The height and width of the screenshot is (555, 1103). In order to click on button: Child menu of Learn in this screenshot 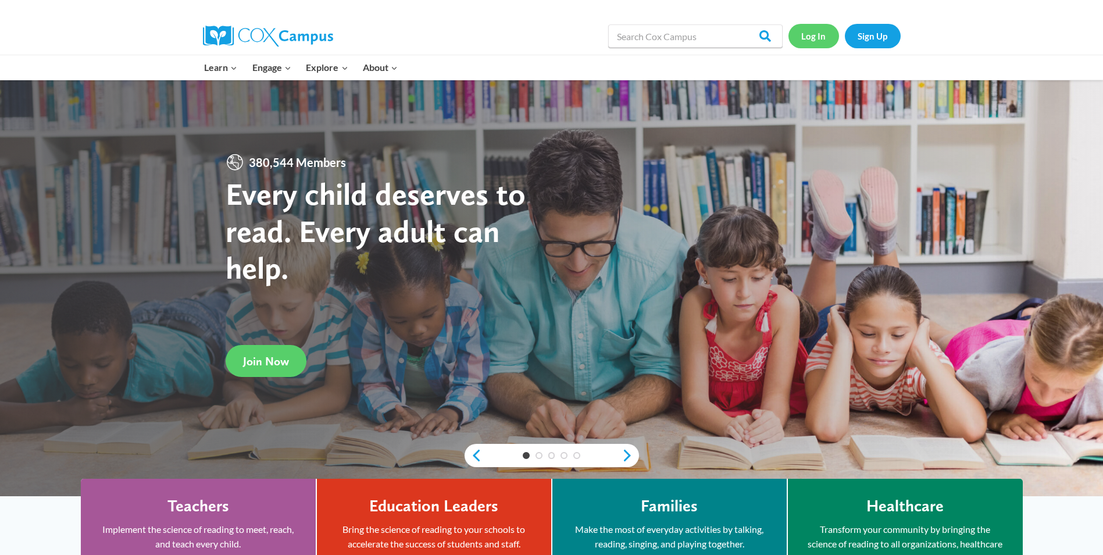, I will do `click(221, 67)`.